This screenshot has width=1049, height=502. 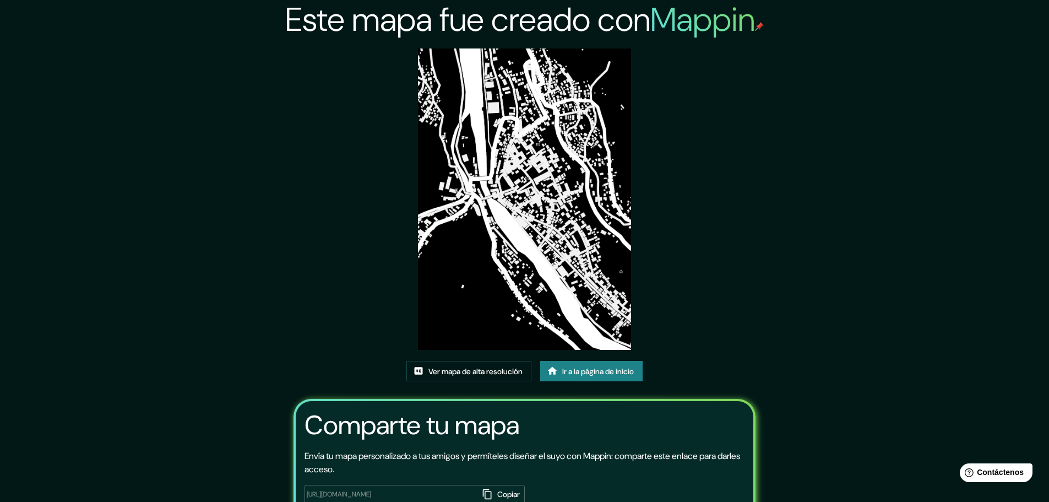 What do you see at coordinates (469, 371) in the screenshot?
I see `a: Ver mapa de alta resolución` at bounding box center [469, 371].